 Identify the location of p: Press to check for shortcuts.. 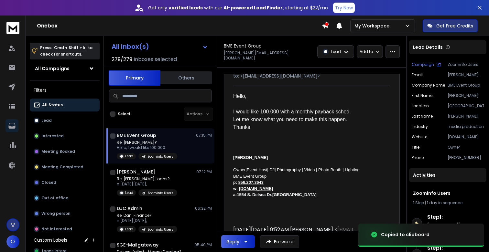
(66, 51).